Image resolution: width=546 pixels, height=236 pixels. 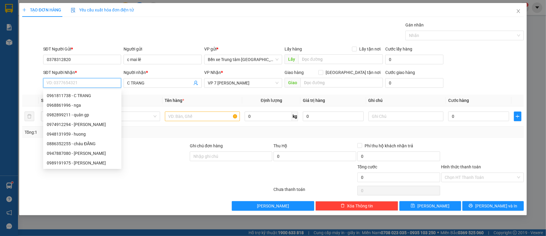 What do you see at coordinates (368, 167) in the screenshot?
I see `span: Tổng cước` at bounding box center [368, 167].